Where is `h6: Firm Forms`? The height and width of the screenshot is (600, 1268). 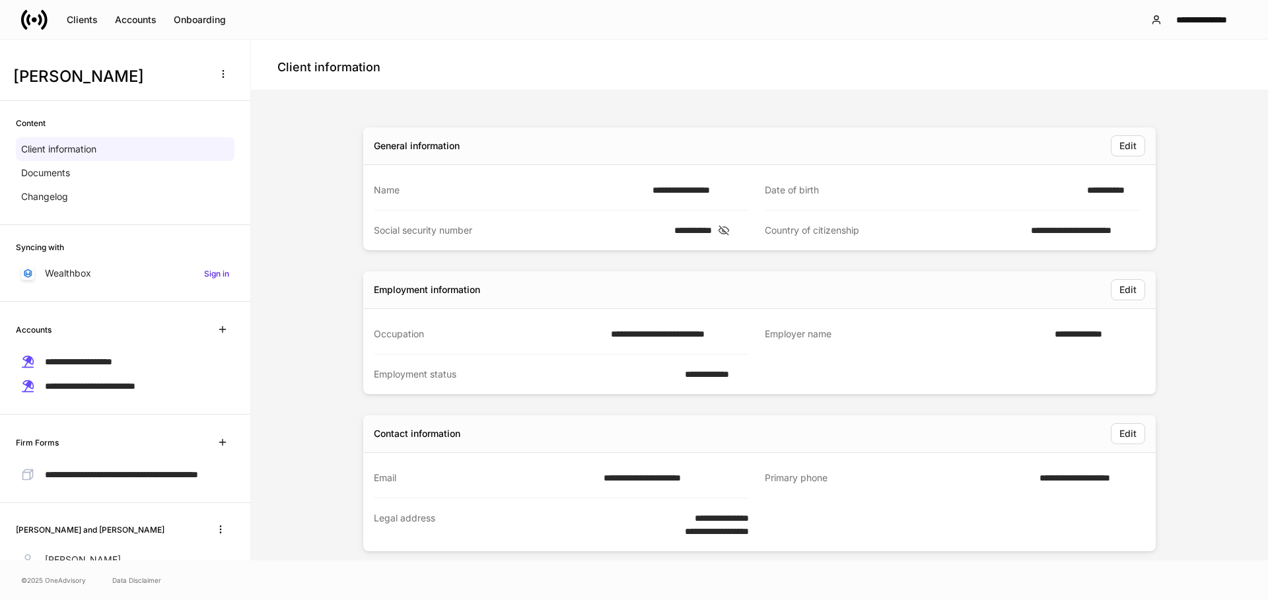
h6: Firm Forms is located at coordinates (37, 443).